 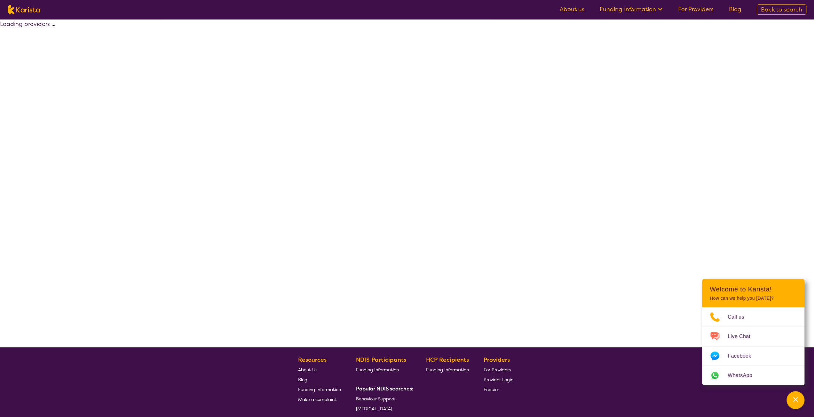 I want to click on a: About us, so click(x=572, y=9).